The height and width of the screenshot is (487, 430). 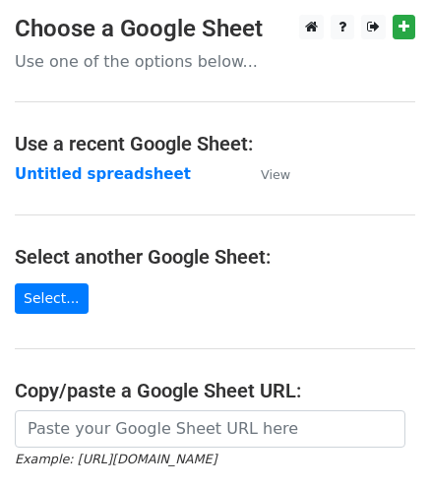 I want to click on a: Untitled spreadsheet, so click(x=102, y=174).